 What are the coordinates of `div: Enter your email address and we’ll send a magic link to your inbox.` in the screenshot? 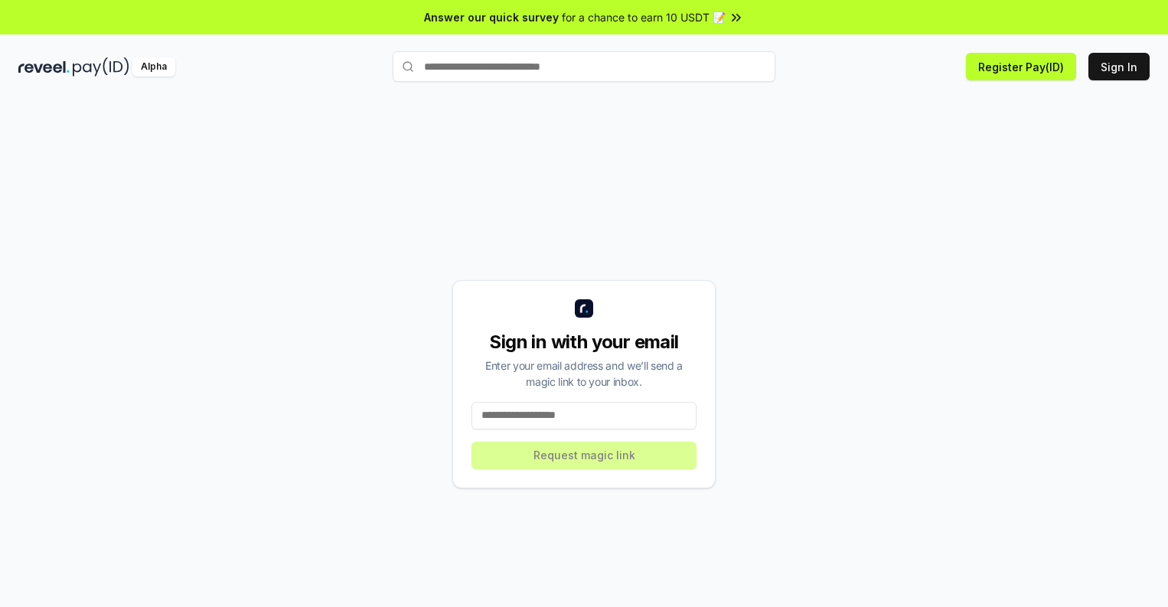 It's located at (584, 373).